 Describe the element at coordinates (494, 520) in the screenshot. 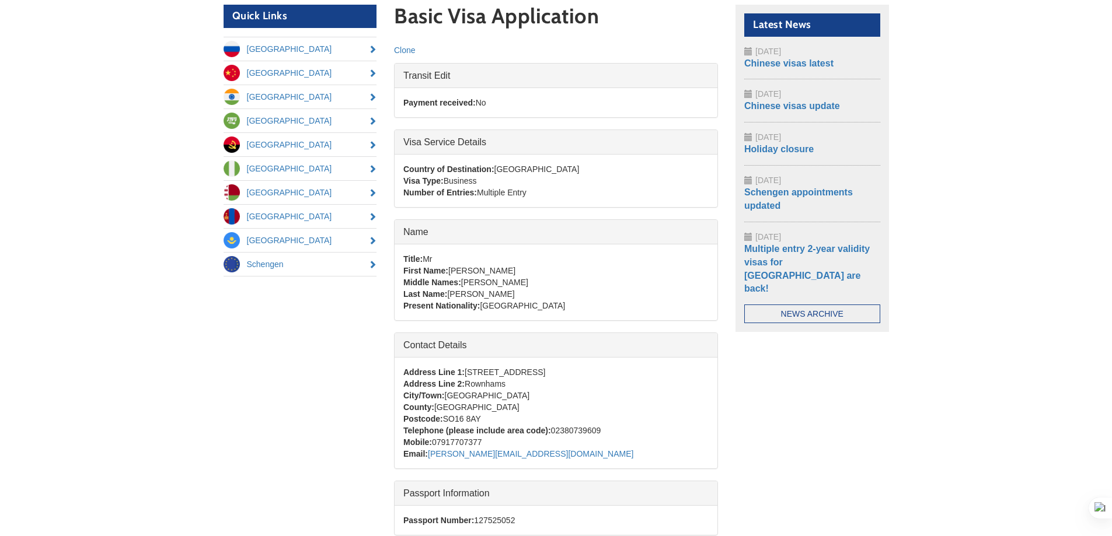

I see `div: 127525052` at that location.